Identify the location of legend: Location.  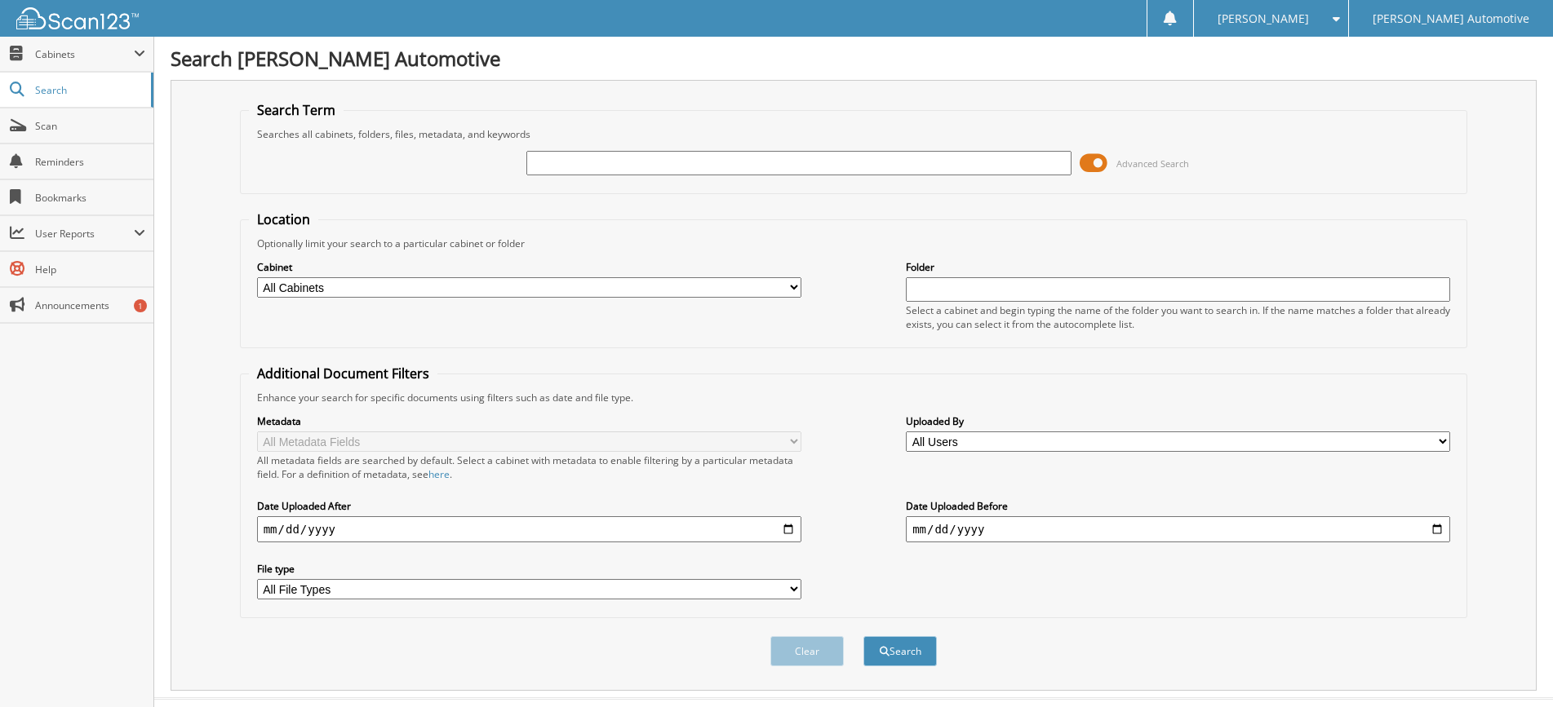
(283, 219).